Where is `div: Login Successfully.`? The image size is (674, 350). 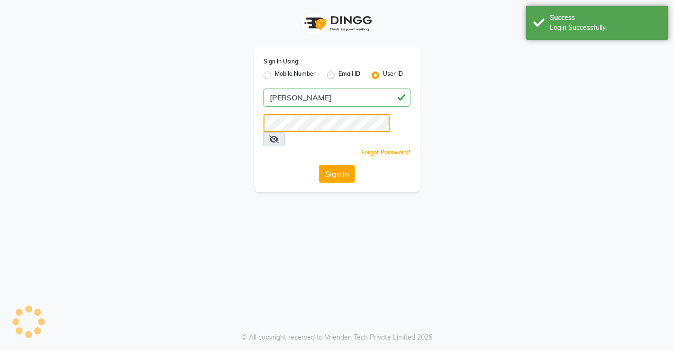
div: Login Successfully. is located at coordinates (605, 27).